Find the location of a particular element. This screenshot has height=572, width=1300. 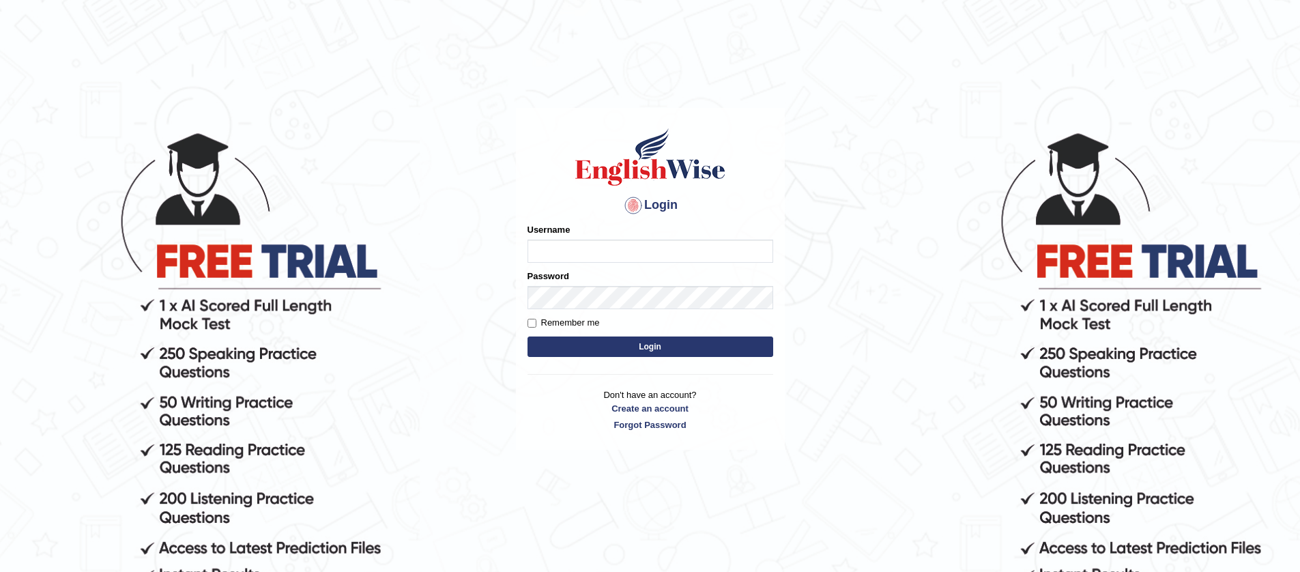

label: Password is located at coordinates (548, 276).